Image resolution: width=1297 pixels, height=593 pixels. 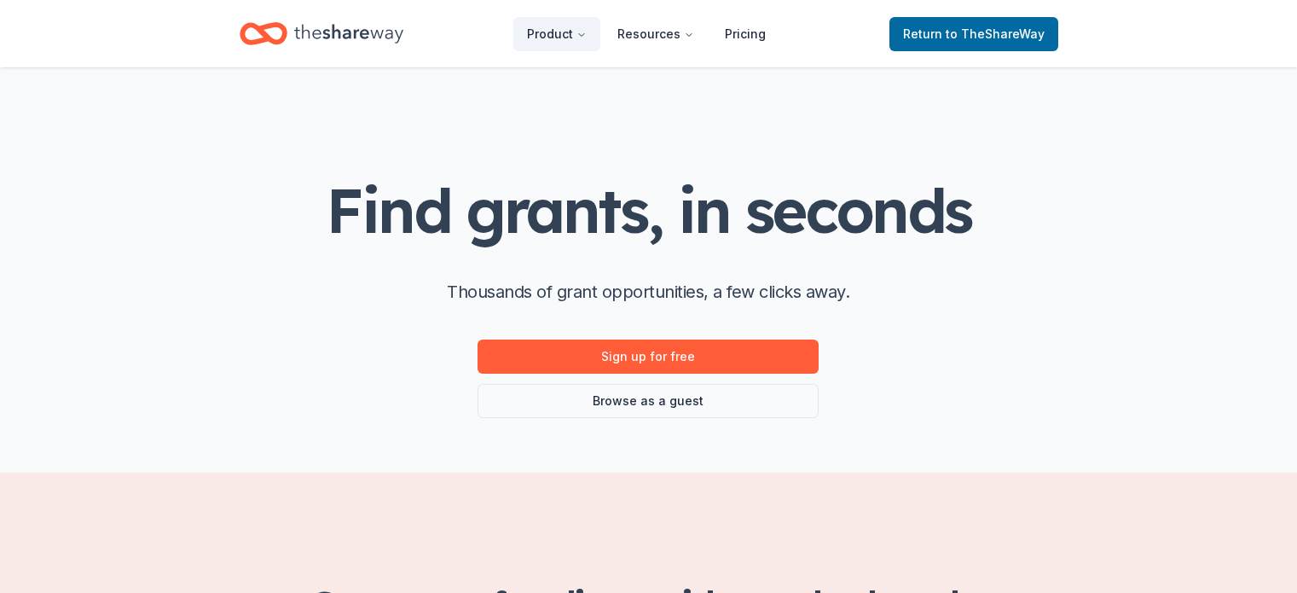 What do you see at coordinates (646, 33) in the screenshot?
I see `nav: Main` at bounding box center [646, 33].